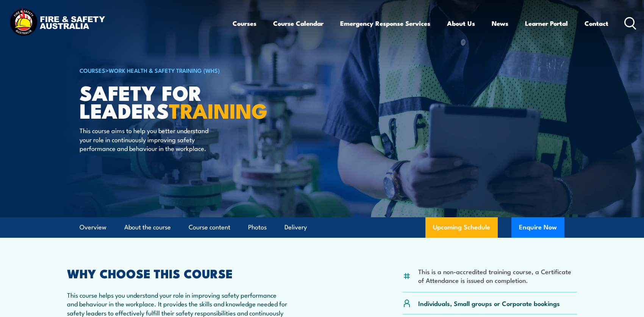 The width and height of the screenshot is (644, 317). What do you see at coordinates (218, 110) in the screenshot?
I see `strong: TRAINING` at bounding box center [218, 110].